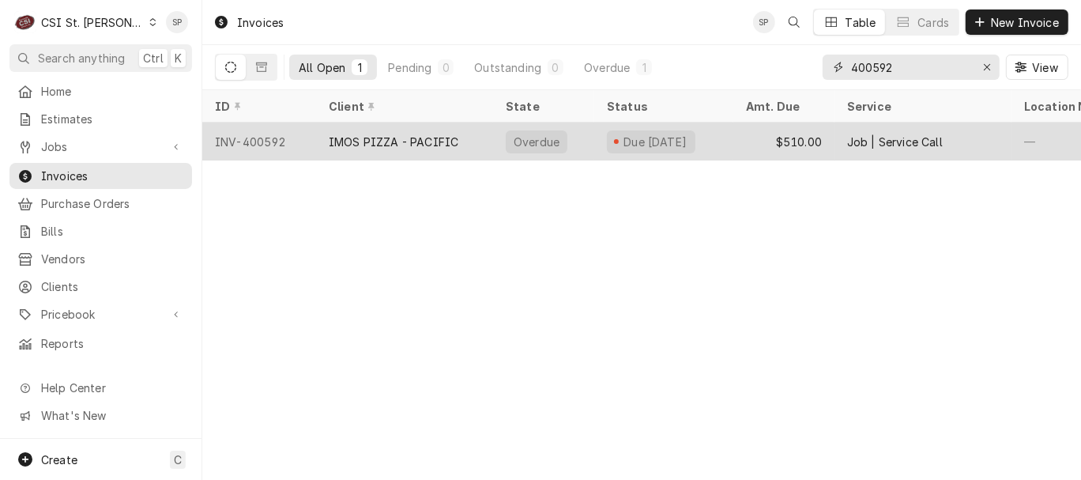 The height and width of the screenshot is (480, 1081). I want to click on span: Ctrl, so click(153, 58).